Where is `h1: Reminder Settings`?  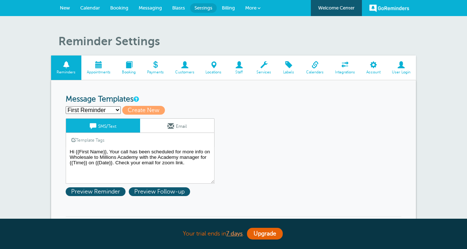 h1: Reminder Settings is located at coordinates (237, 41).